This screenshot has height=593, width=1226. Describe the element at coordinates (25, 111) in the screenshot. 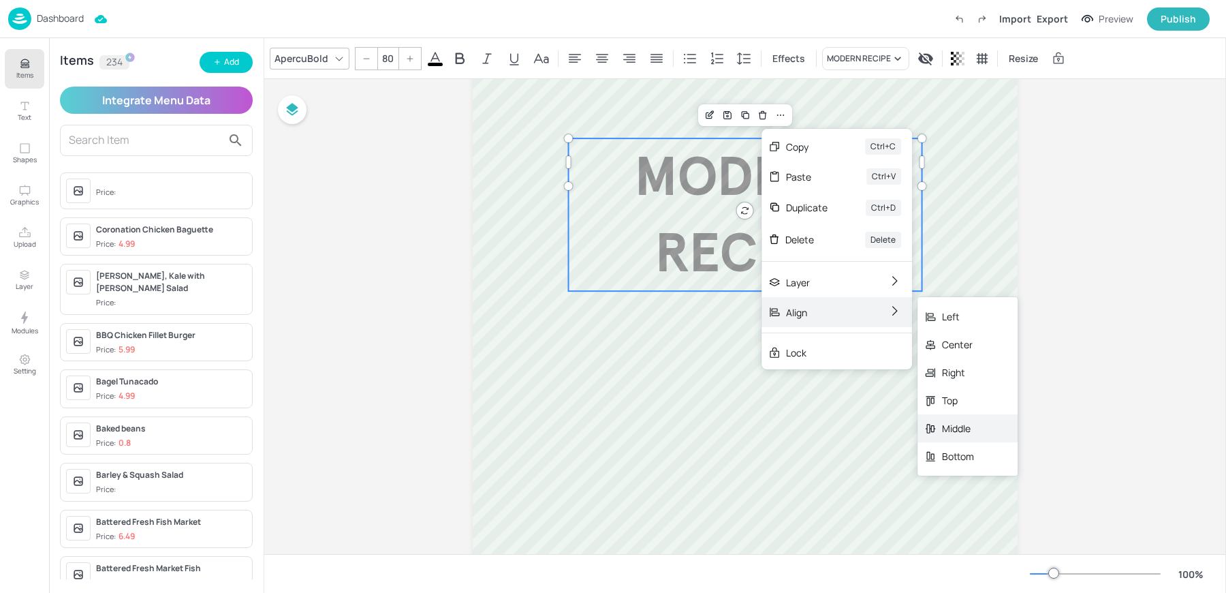

I see `button: Text` at that location.